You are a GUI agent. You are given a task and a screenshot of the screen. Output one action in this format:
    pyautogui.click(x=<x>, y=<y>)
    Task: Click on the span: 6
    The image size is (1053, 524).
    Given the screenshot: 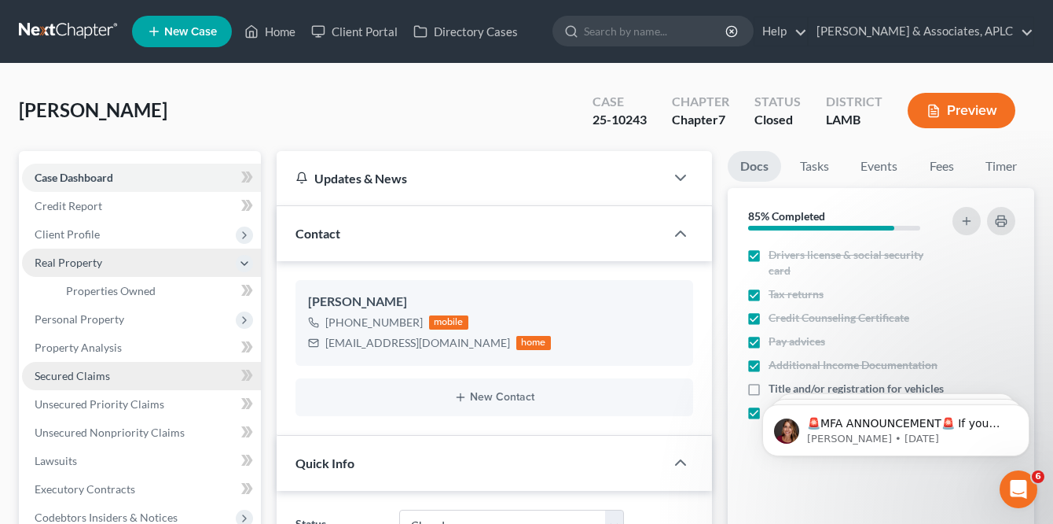 What is the action you would take?
    pyautogui.click(x=1039, y=476)
    